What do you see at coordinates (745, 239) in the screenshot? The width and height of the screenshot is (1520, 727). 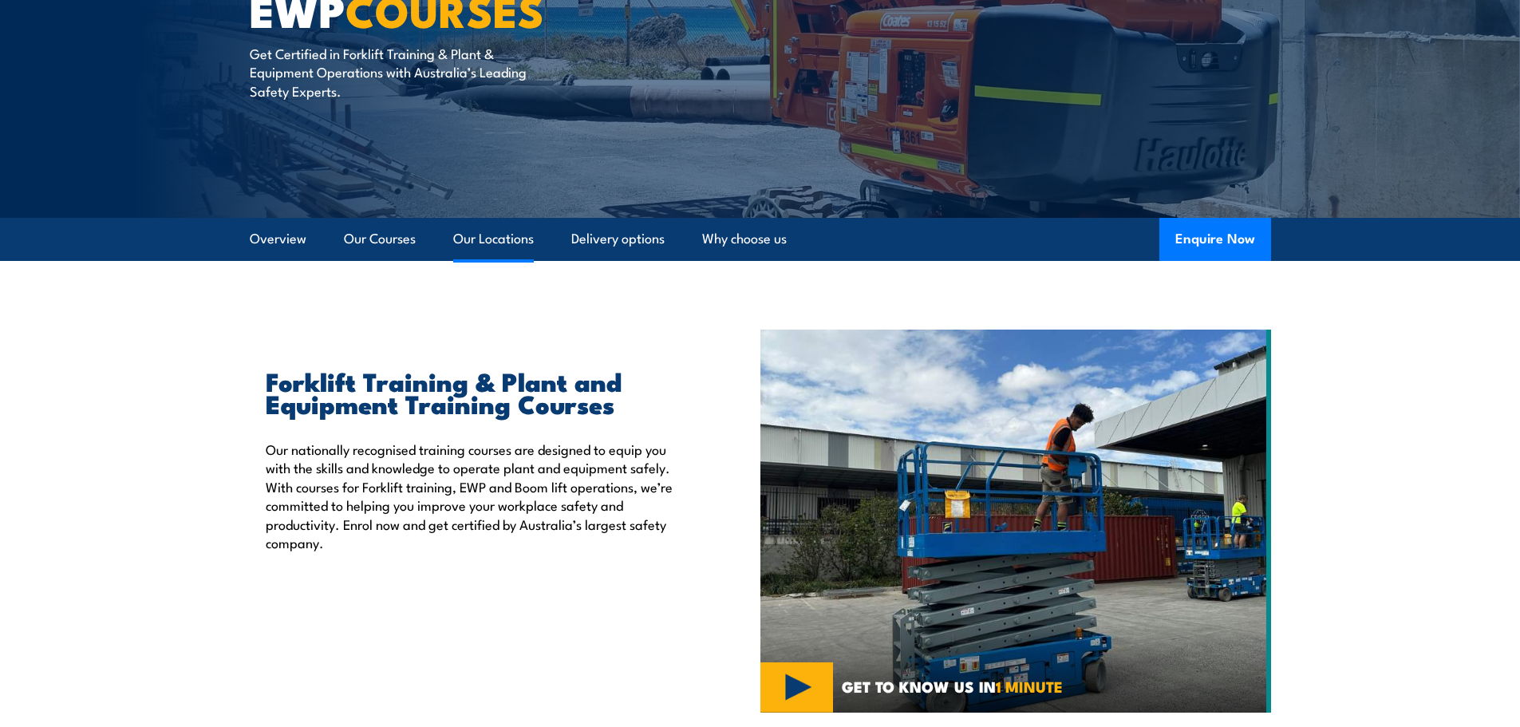 I see `a: Why choose us` at bounding box center [745, 239].